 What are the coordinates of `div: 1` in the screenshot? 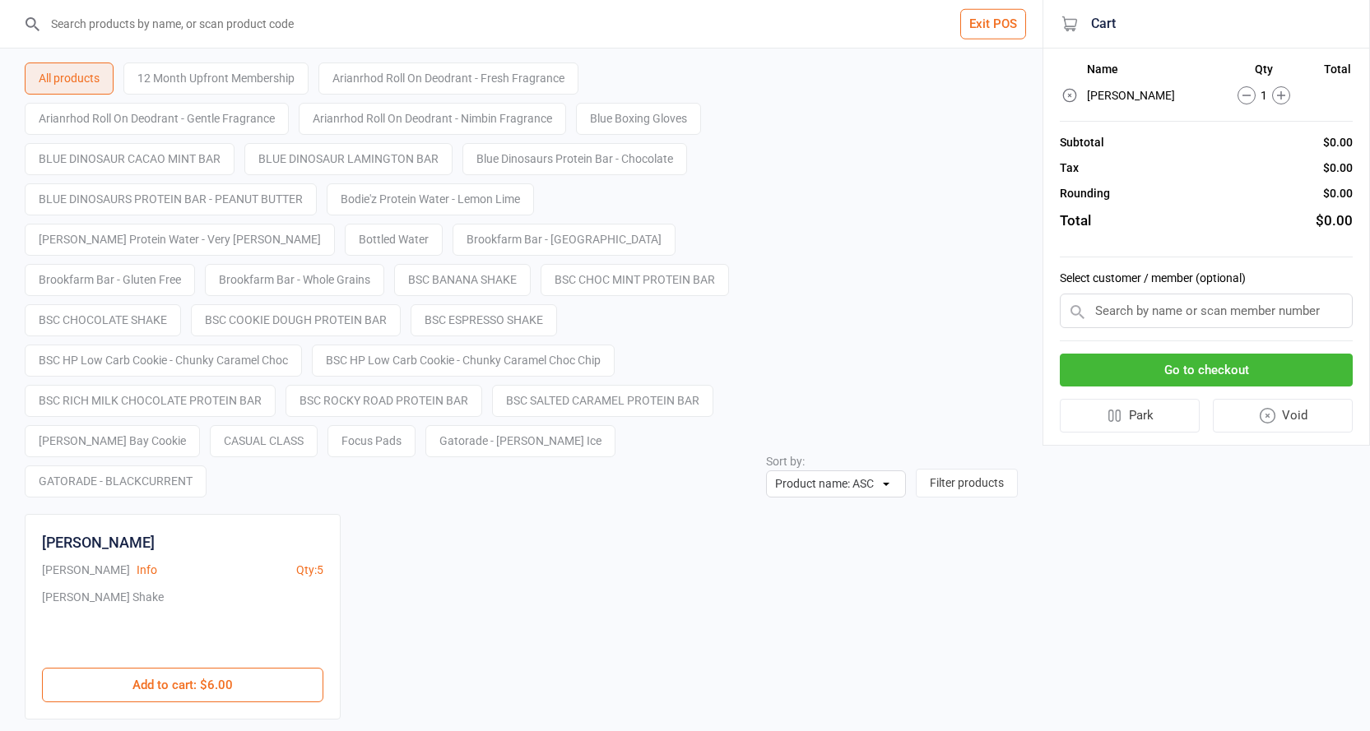 It's located at (1263, 95).